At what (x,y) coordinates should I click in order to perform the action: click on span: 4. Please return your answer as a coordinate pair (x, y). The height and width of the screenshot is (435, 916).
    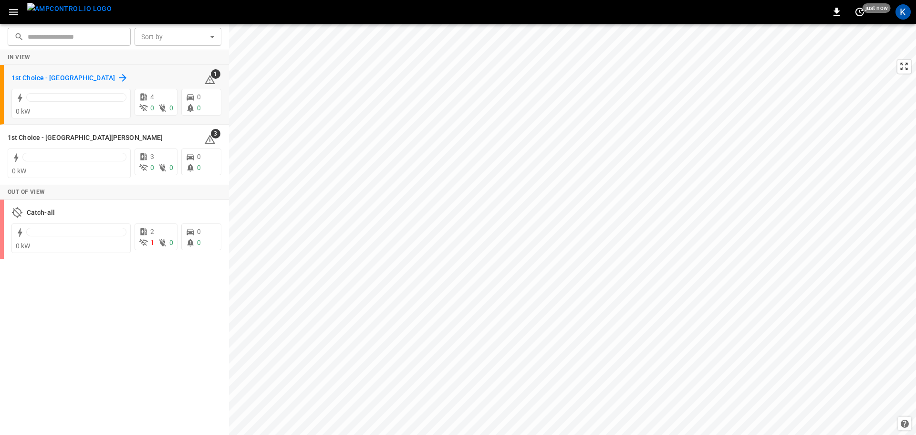
    Looking at the image, I should click on (152, 97).